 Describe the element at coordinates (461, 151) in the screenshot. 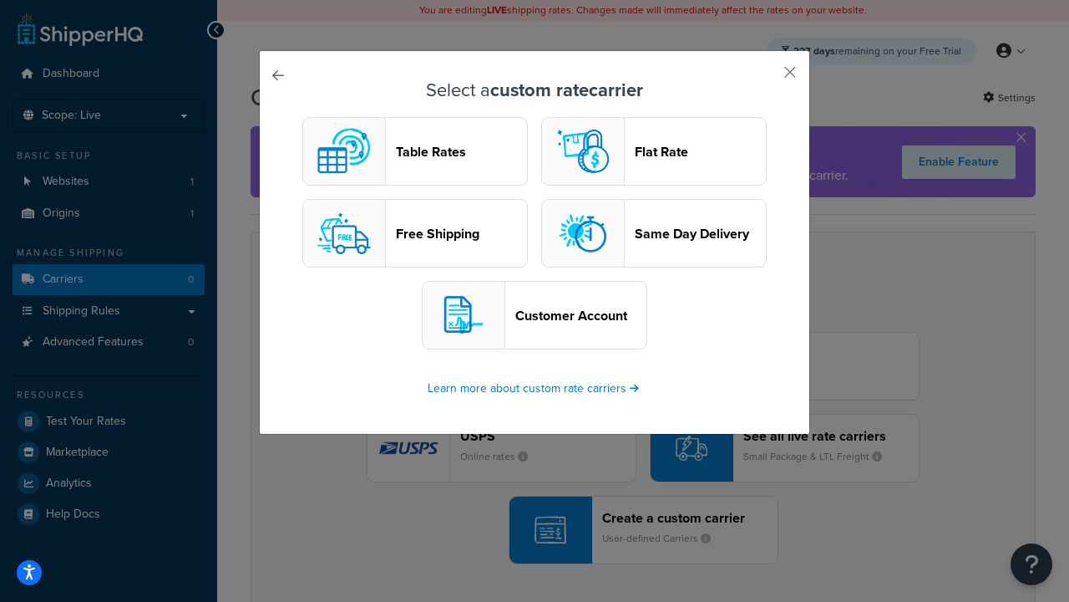

I see `header: Table Rates` at that location.